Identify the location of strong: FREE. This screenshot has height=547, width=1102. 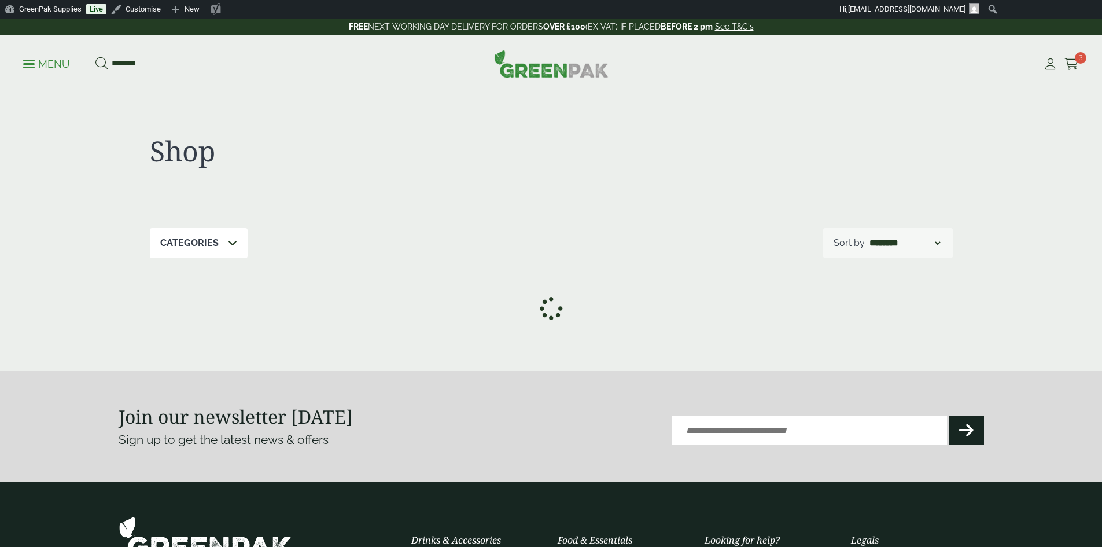
(358, 27).